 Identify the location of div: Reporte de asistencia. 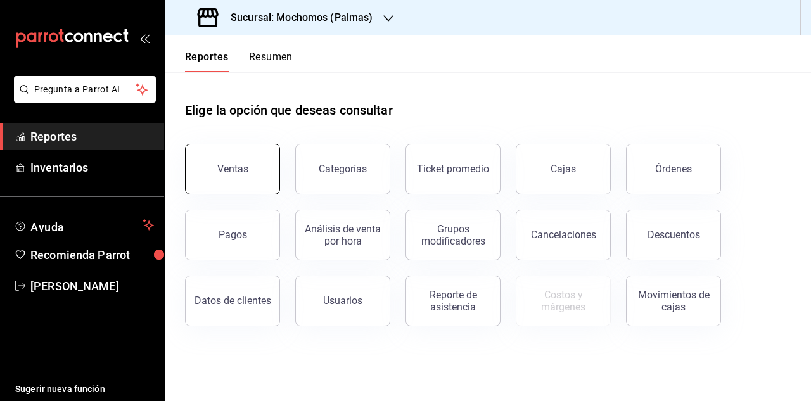
(453, 301).